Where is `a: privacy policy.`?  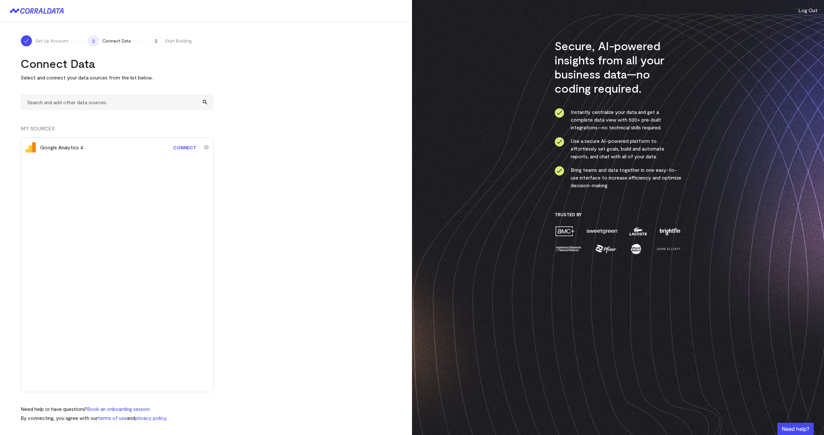
a: privacy policy. is located at coordinates (151, 418).